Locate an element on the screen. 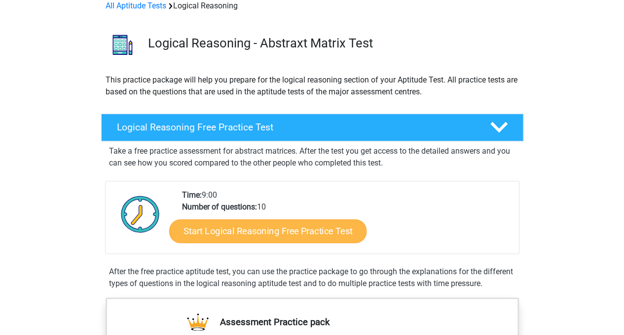 Image resolution: width=624 pixels, height=335 pixels. b: Time: is located at coordinates (192, 194).